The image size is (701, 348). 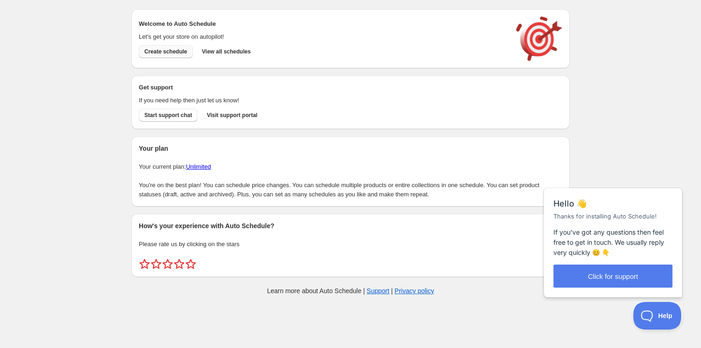 I want to click on p: Please rate us by clicking on the stars, so click(x=350, y=244).